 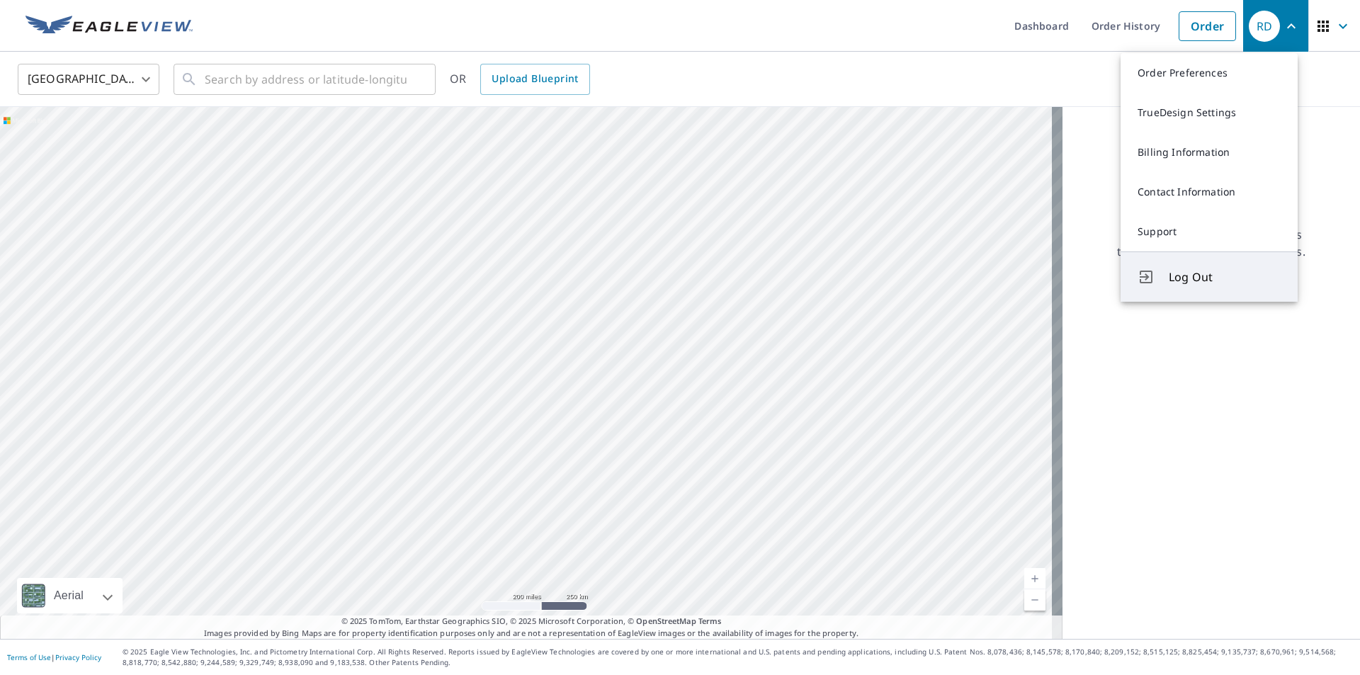 I want to click on a: Billing Information, so click(x=1209, y=152).